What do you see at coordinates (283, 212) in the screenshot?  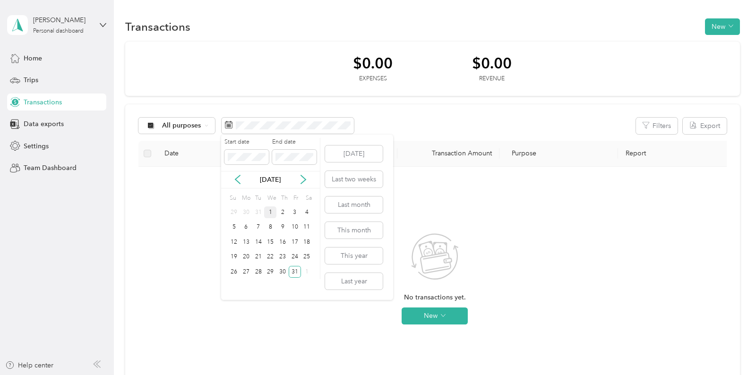 I see `div: 2` at bounding box center [283, 212].